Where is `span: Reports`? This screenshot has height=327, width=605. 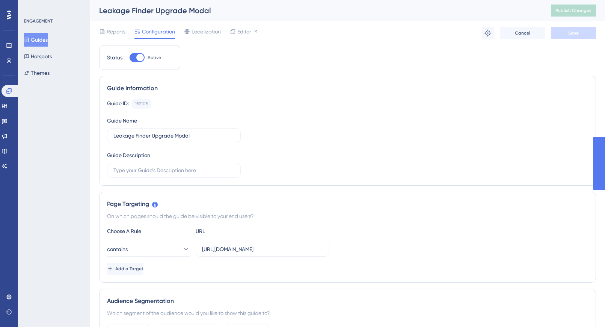 span: Reports is located at coordinates (116, 32).